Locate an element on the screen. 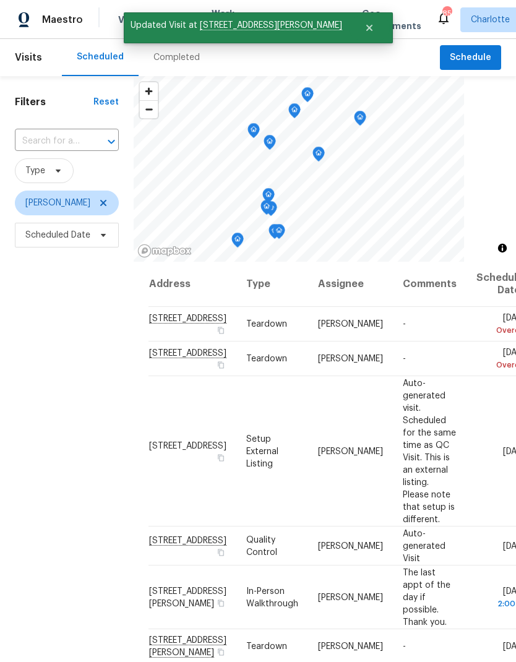 Image resolution: width=516 pixels, height=662 pixels. span: The last appt of the day if possible. Thank you. is located at coordinates (426, 597).